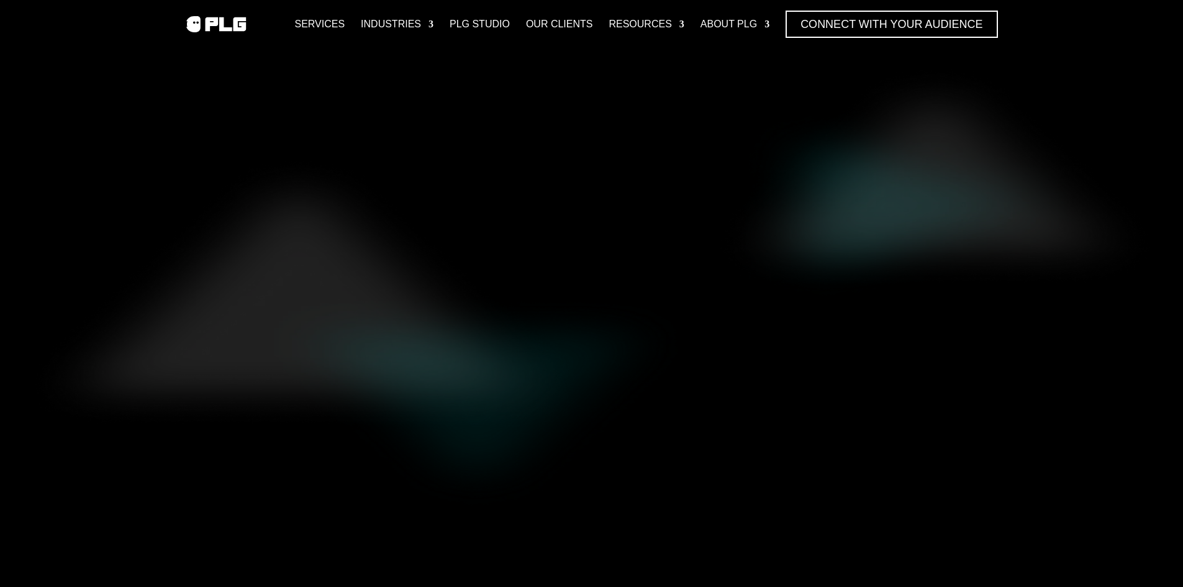  I want to click on a: Connect with Your Audience, so click(891, 24).